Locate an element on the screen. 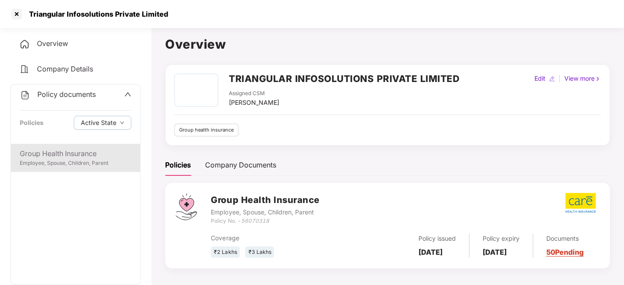 The width and height of the screenshot is (624, 285). span: Policy documents is located at coordinates (66, 94).